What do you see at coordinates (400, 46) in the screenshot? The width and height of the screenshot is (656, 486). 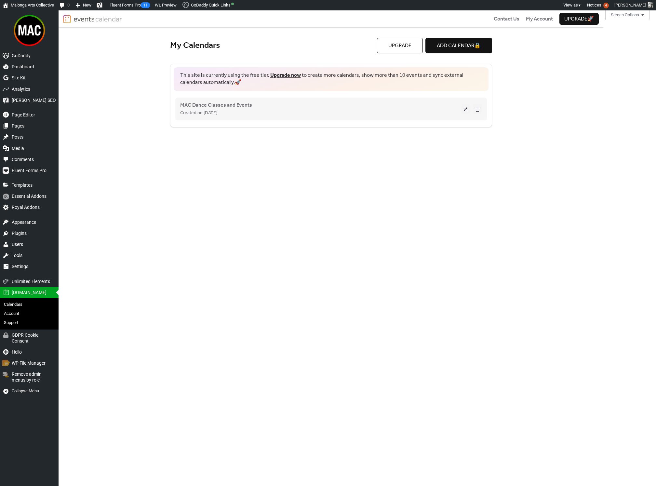 I see `button: Upgrade` at bounding box center [400, 46].